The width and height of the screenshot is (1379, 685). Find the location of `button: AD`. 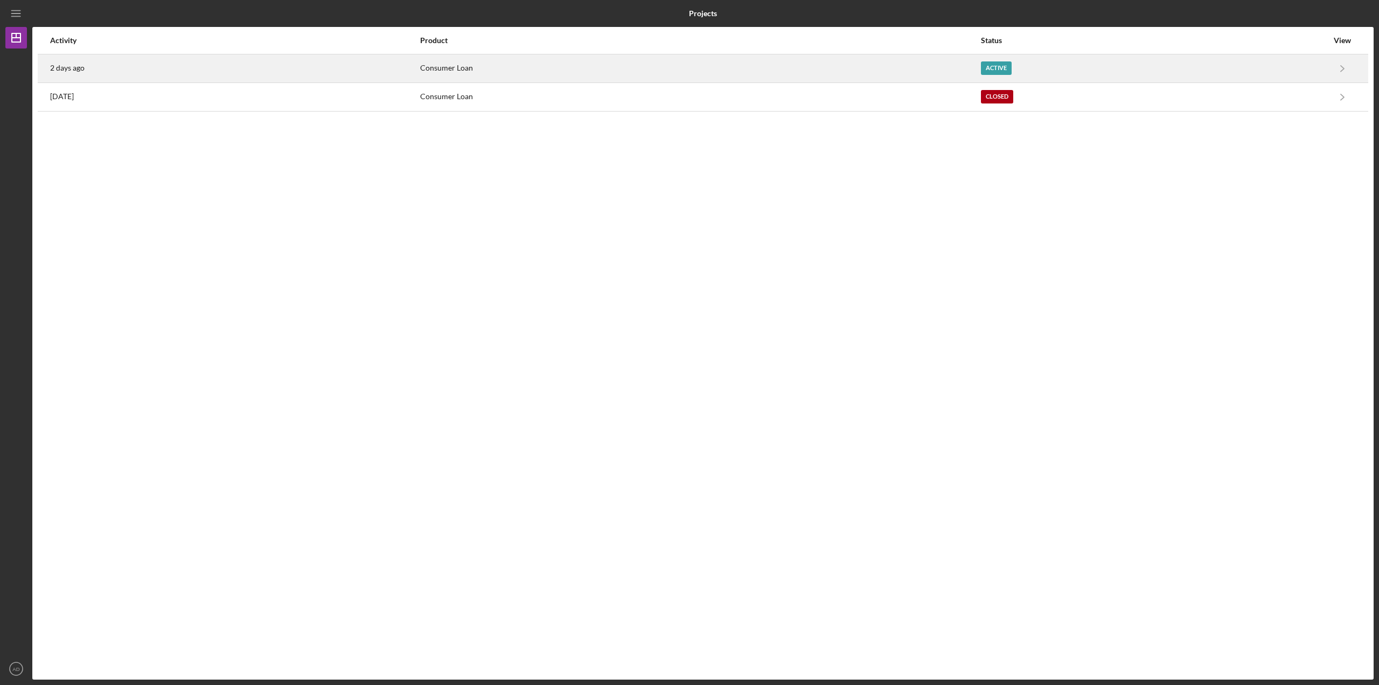

button: AD is located at coordinates (16, 668).